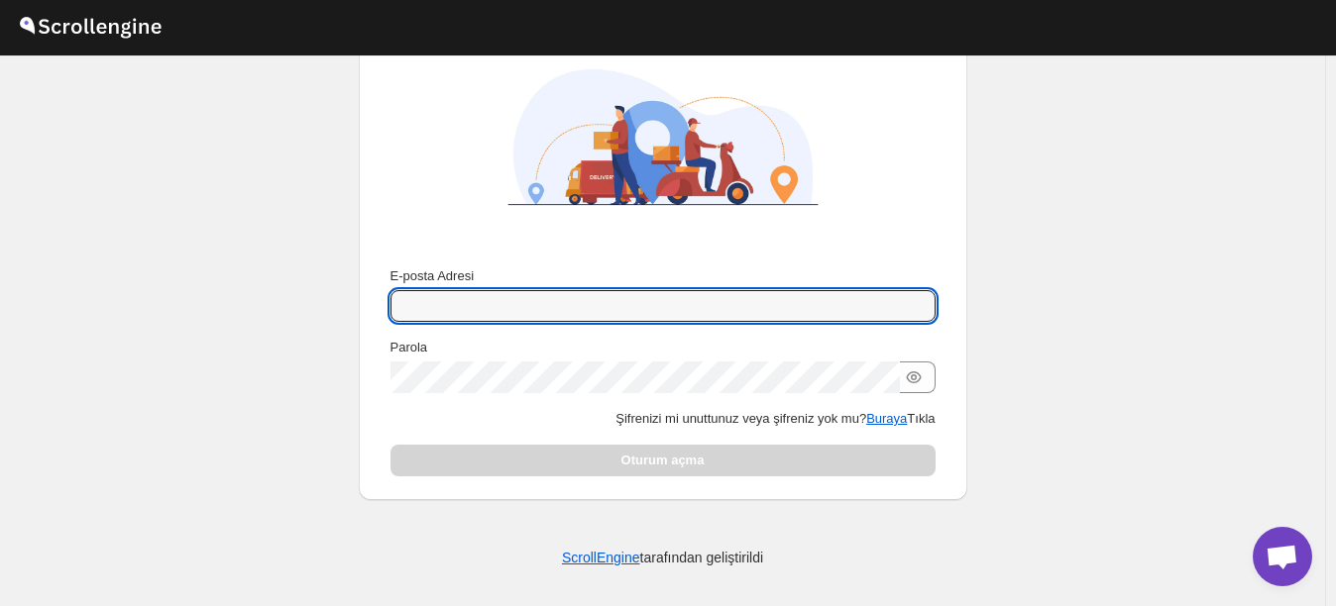  What do you see at coordinates (663, 419) in the screenshot?
I see `p: Şifrenizi mi unuttunuz veya şifreniz yok mu? Tıkla` at bounding box center [663, 419].